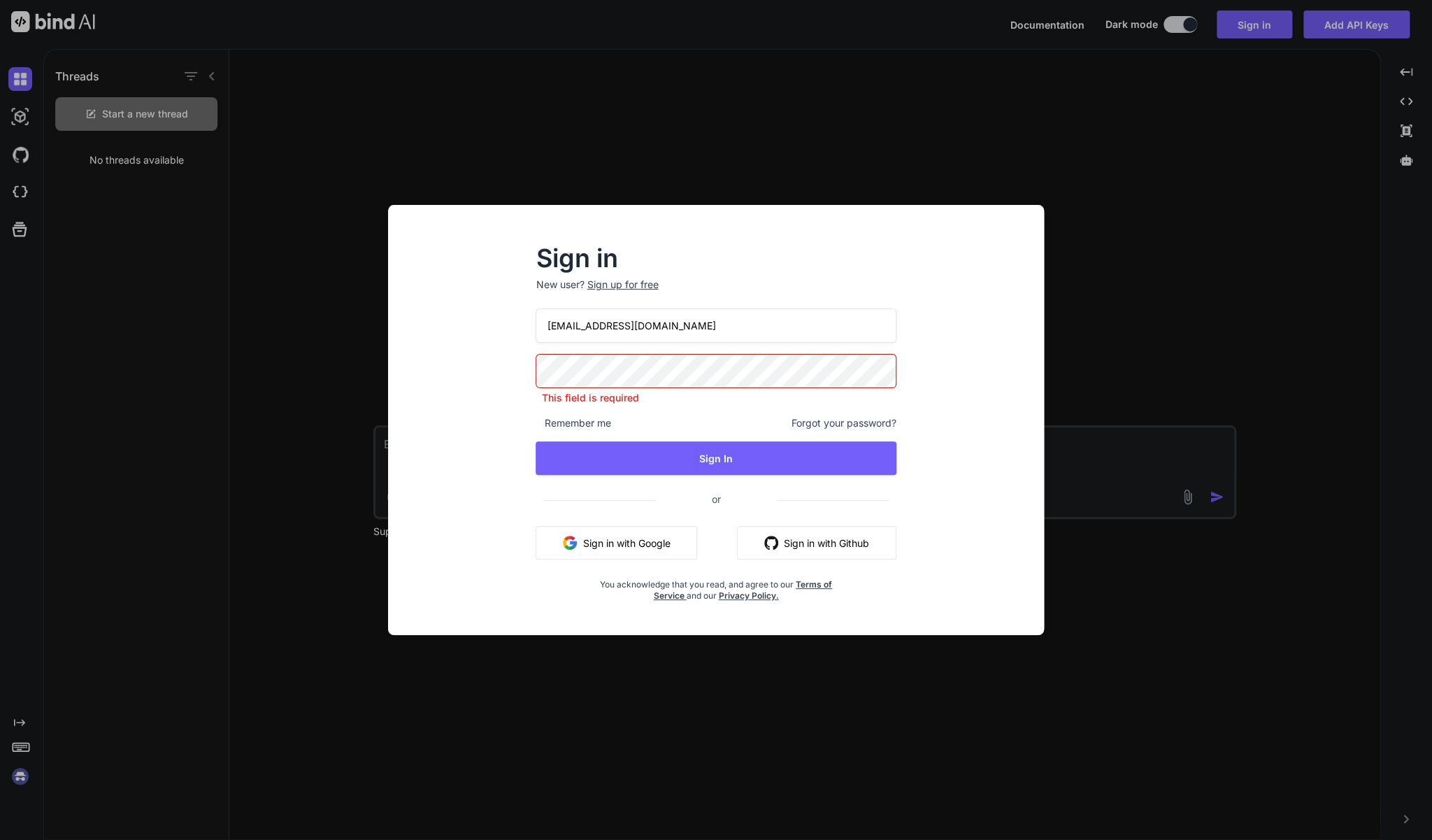 The image size is (1432, 840). Describe the element at coordinates (716, 398) in the screenshot. I see `p: This field is required` at that location.